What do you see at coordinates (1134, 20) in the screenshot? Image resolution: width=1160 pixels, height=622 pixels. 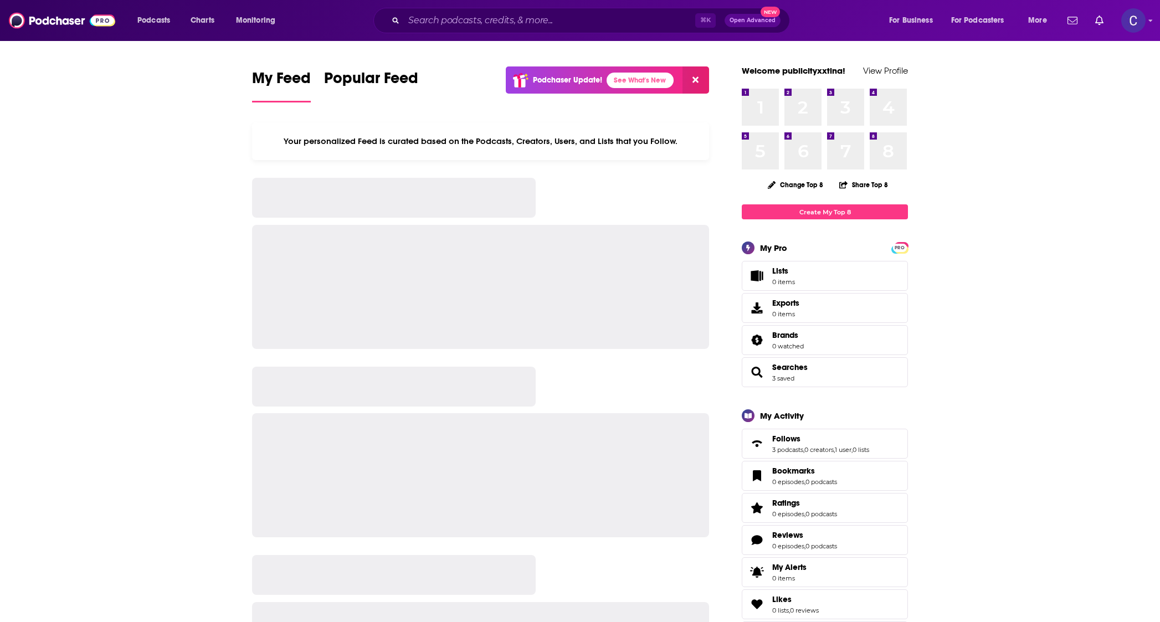 I see `button: Show profile menu` at bounding box center [1134, 20].